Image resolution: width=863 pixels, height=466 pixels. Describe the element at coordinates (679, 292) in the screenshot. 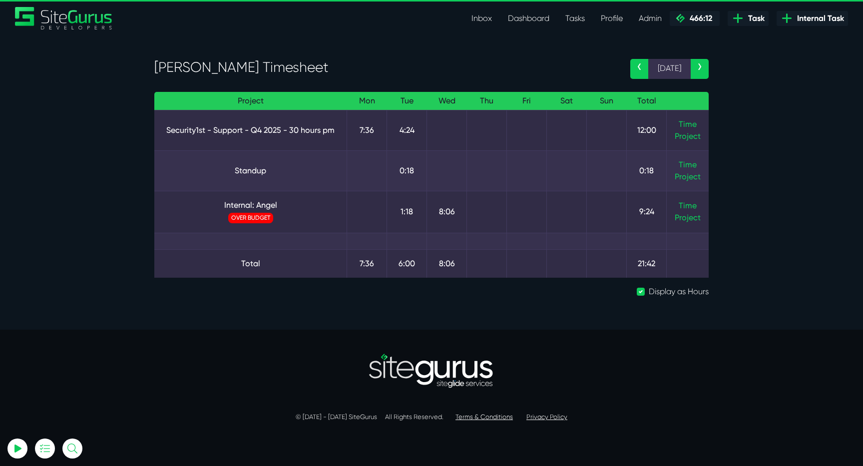

I see `label: Display as Hours` at that location.